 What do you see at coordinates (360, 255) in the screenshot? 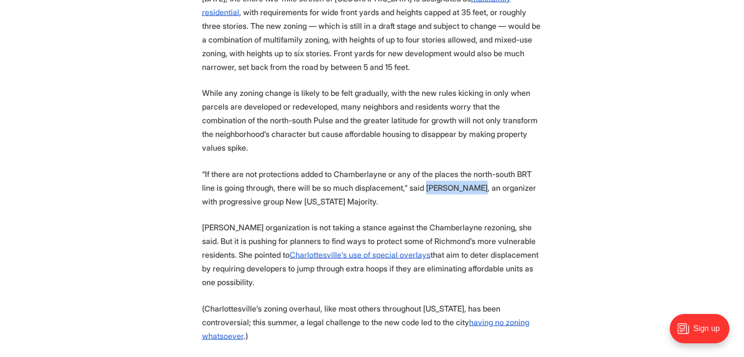
I see `a: Charlottesville’s use of special overlays` at bounding box center [360, 255].